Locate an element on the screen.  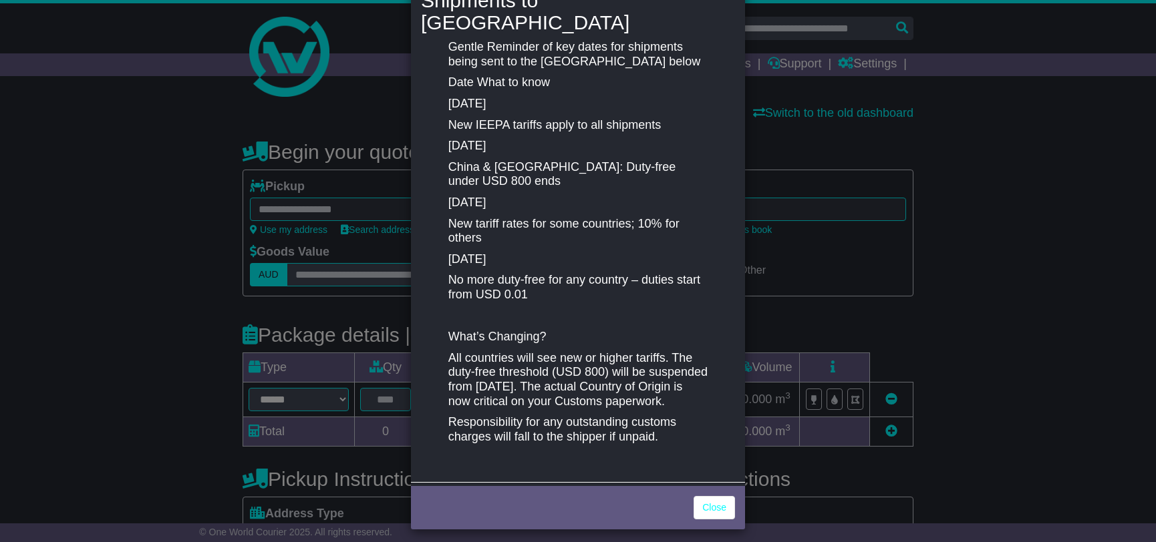
p: Date What to know is located at coordinates (578, 83).